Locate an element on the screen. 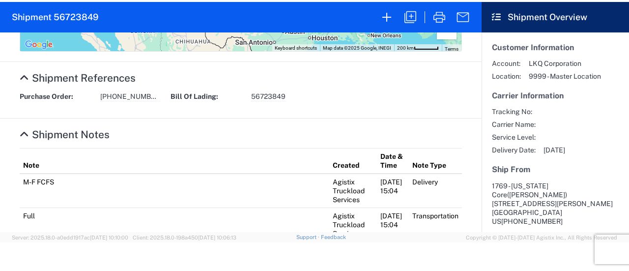  span: Delivery Date: is located at coordinates (514, 150).